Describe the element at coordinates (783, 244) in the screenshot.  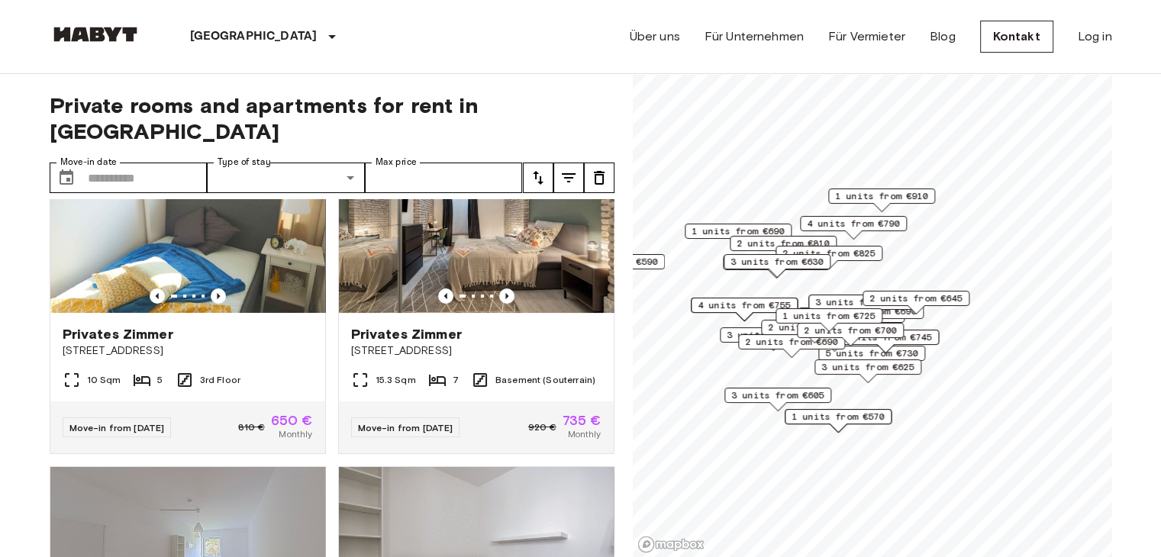
I see `span: 2 units from €810` at that location.